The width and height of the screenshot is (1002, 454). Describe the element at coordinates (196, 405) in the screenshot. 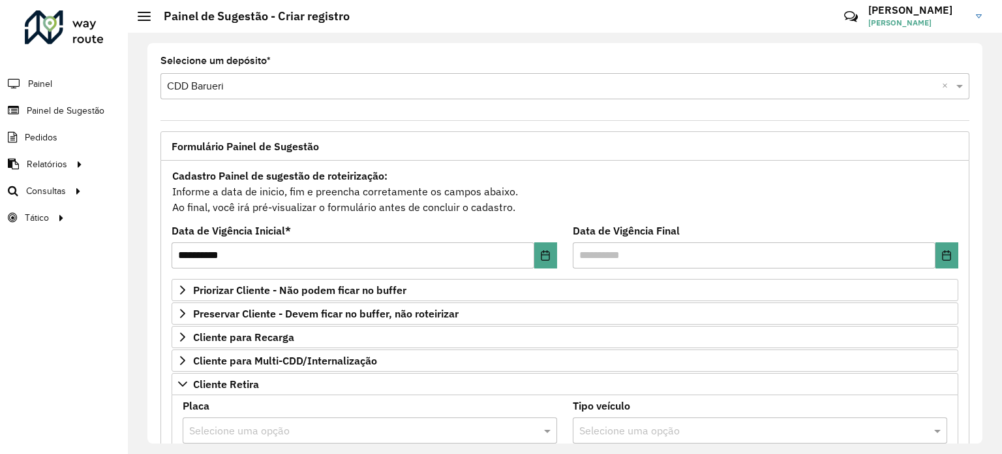

I see `label: Placa` at that location.